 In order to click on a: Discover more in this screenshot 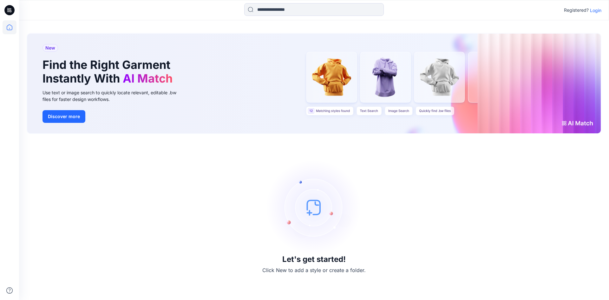, I will do `click(64, 116)`.